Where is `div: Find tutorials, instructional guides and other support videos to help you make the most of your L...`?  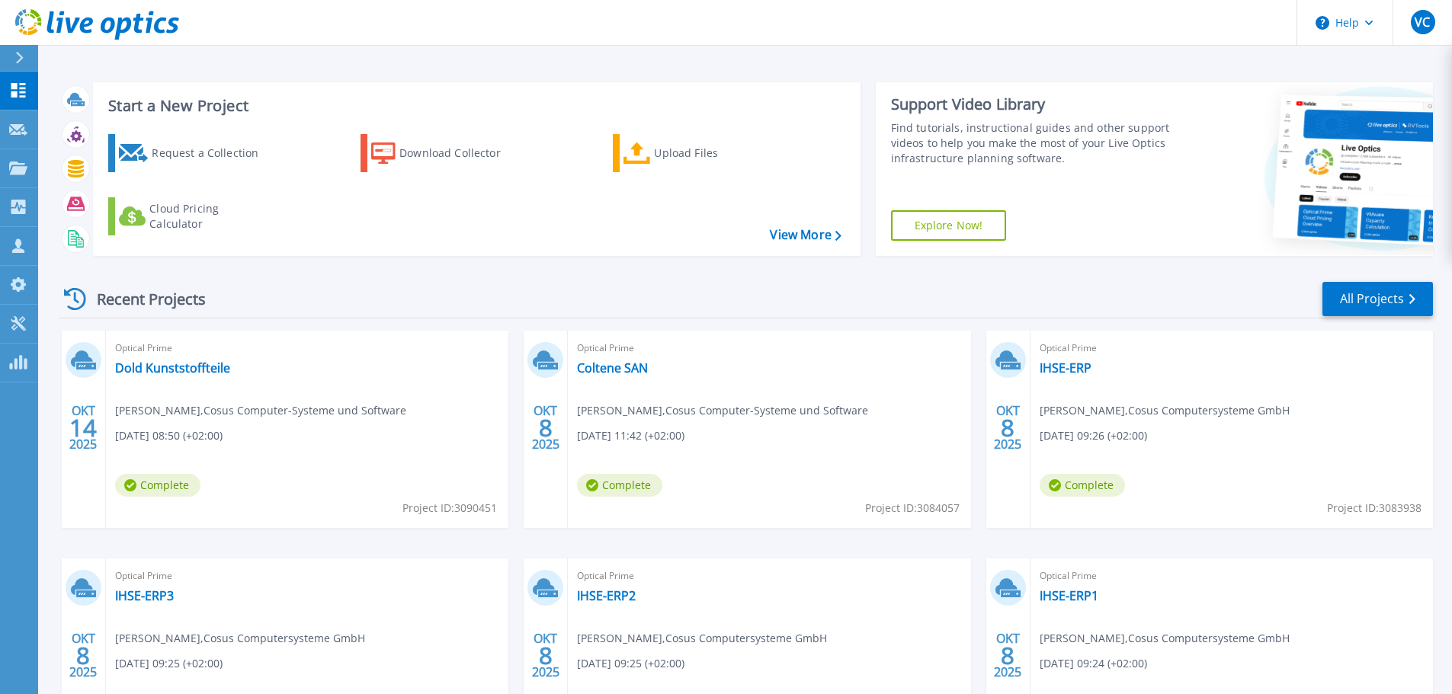 div: Find tutorials, instructional guides and other support videos to help you make the most of your L... is located at coordinates (1032, 143).